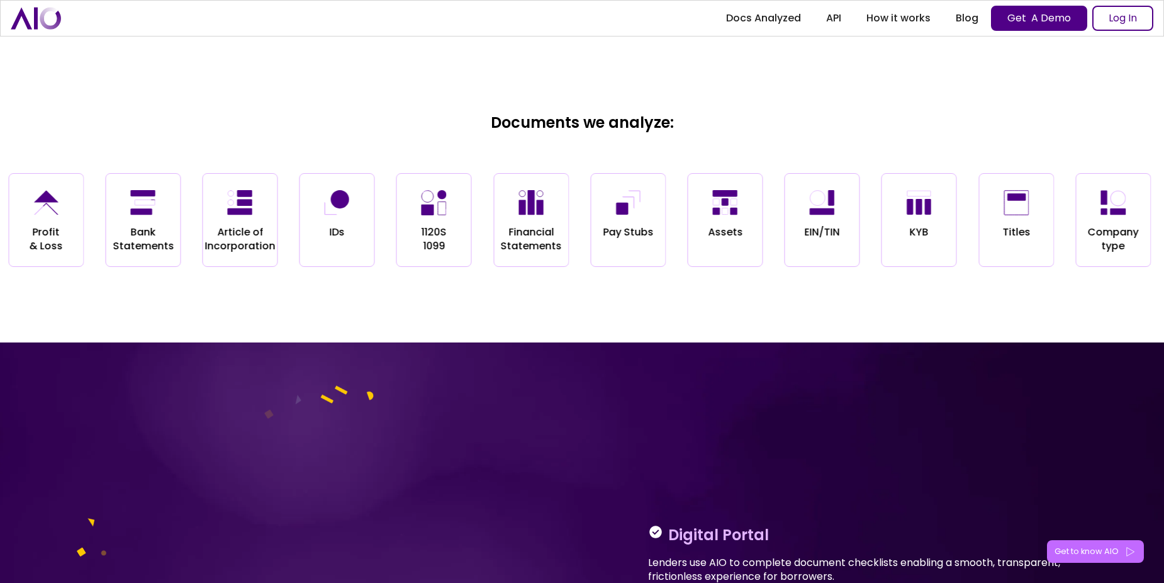 This screenshot has width=1164, height=583. I want to click on a: API, so click(834, 18).